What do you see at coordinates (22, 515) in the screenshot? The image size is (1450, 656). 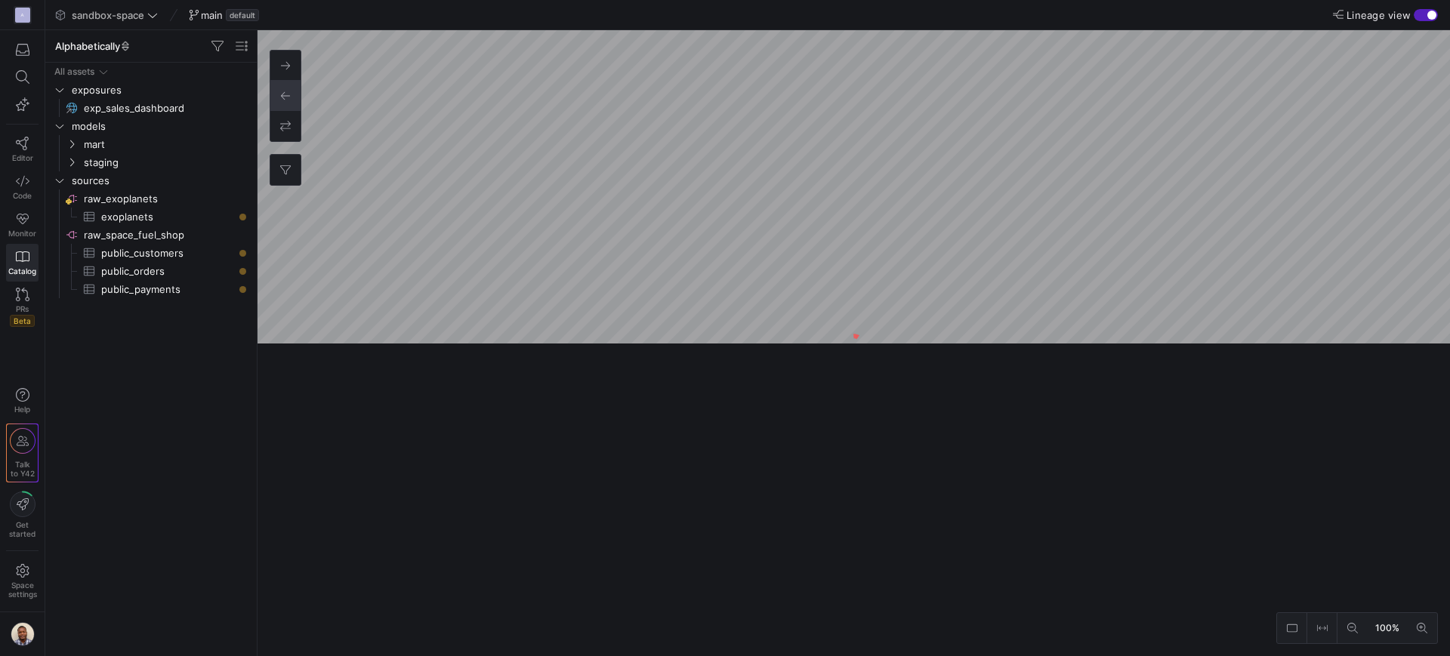 I see `button: Getstarted` at bounding box center [22, 515].